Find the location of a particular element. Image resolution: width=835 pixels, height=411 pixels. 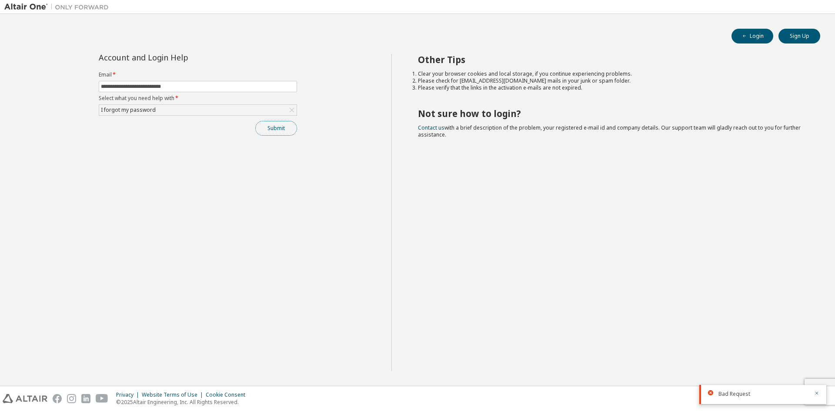

h2: Not sure how to login? is located at coordinates (612, 114).